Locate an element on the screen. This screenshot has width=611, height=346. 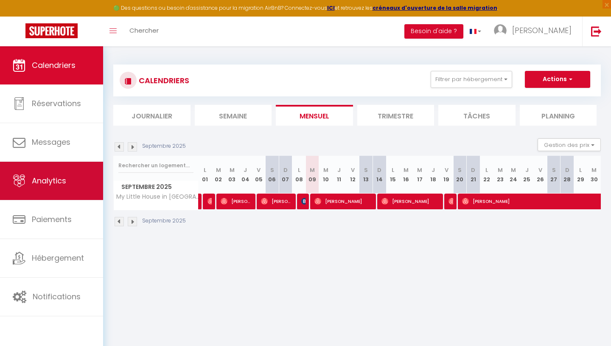
th: 04 is located at coordinates (245, 175).